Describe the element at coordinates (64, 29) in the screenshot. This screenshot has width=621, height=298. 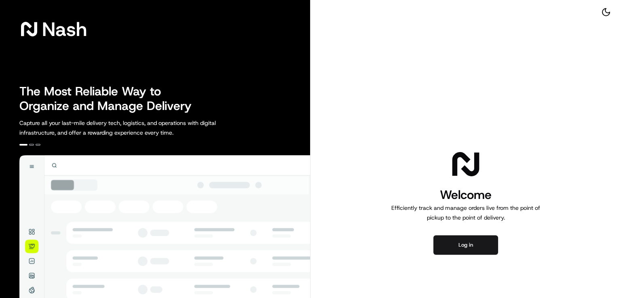
I see `span: Nash` at that location.